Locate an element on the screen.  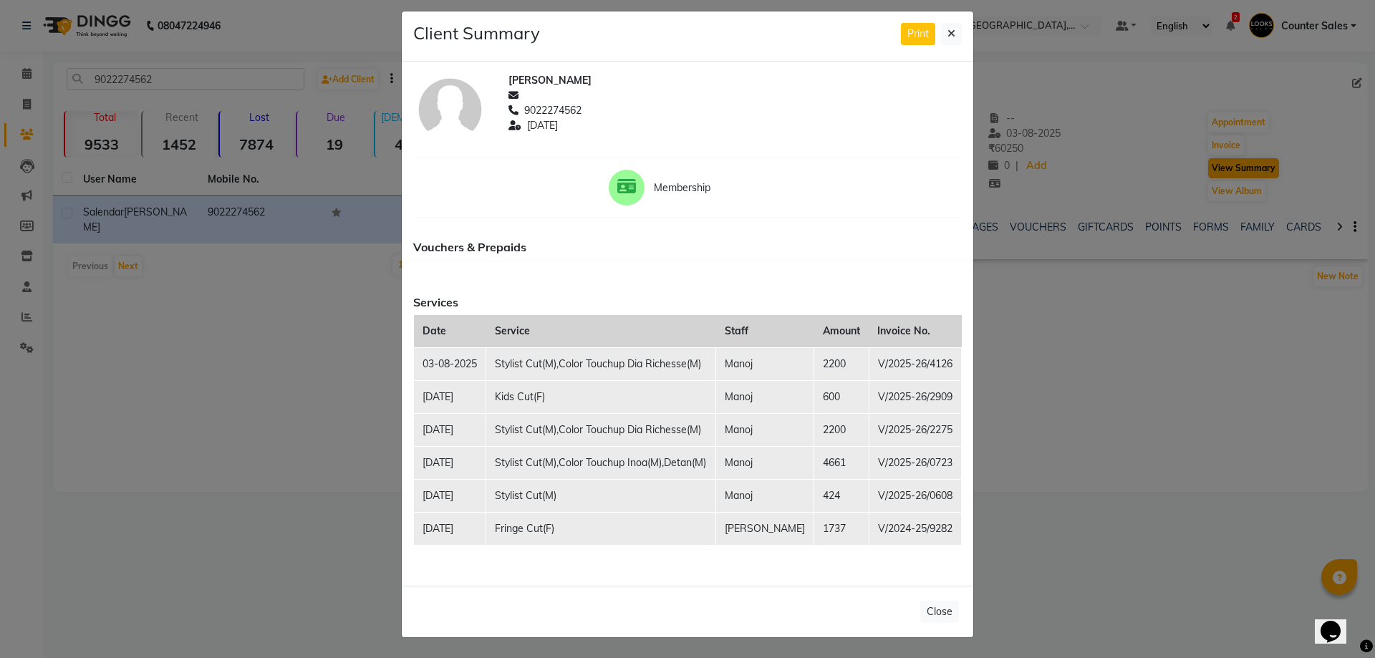
span: Membership is located at coordinates (710, 188).